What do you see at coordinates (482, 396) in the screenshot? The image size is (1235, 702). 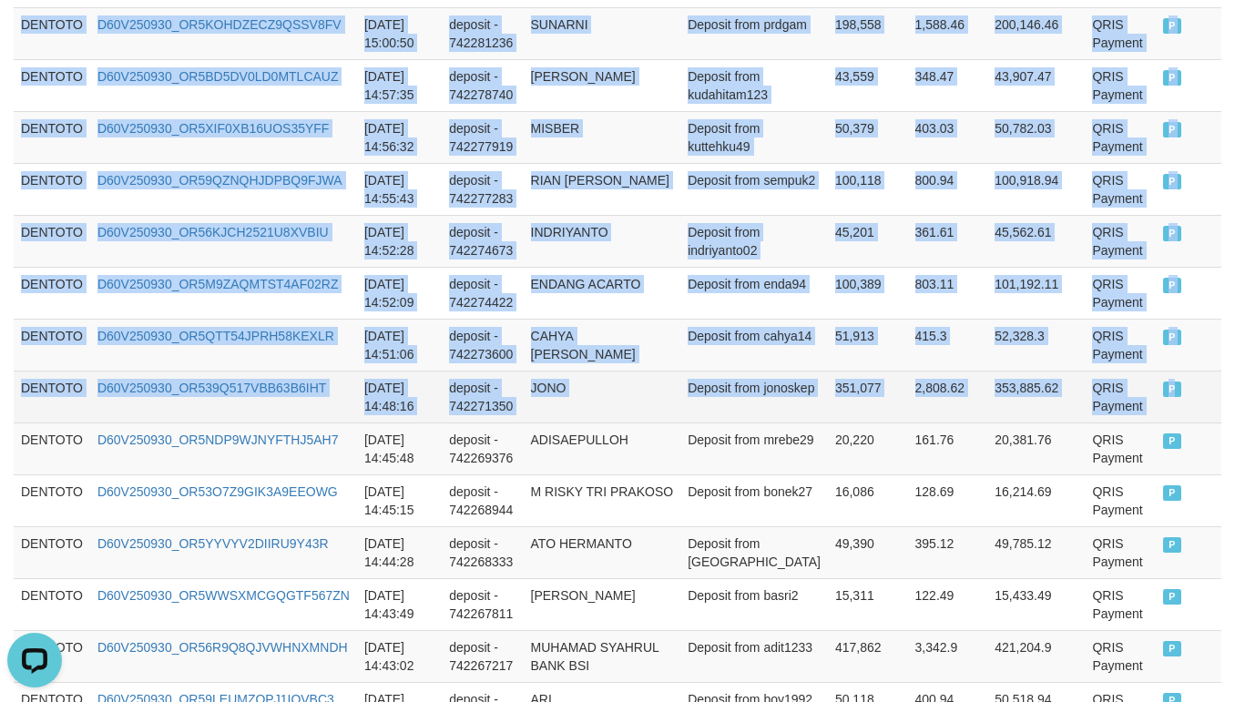 I see `td: deposit - 742271350` at bounding box center [482, 396].